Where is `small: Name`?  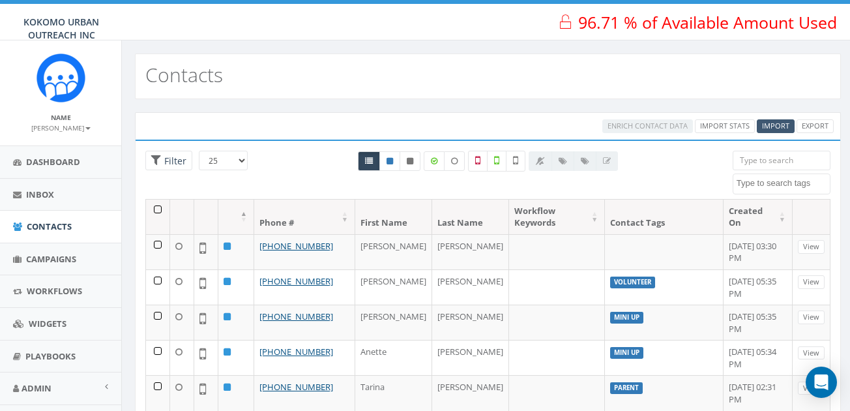 small: Name is located at coordinates (61, 117).